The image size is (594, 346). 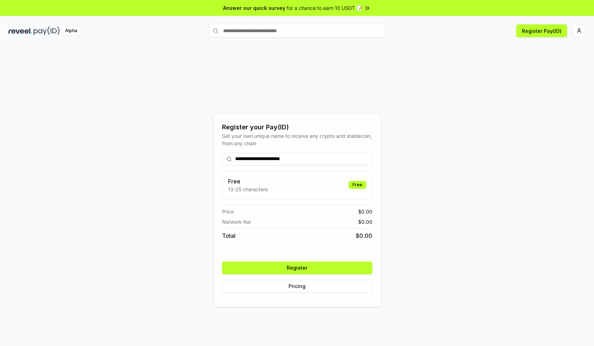 I want to click on img: pay_id, so click(x=47, y=31).